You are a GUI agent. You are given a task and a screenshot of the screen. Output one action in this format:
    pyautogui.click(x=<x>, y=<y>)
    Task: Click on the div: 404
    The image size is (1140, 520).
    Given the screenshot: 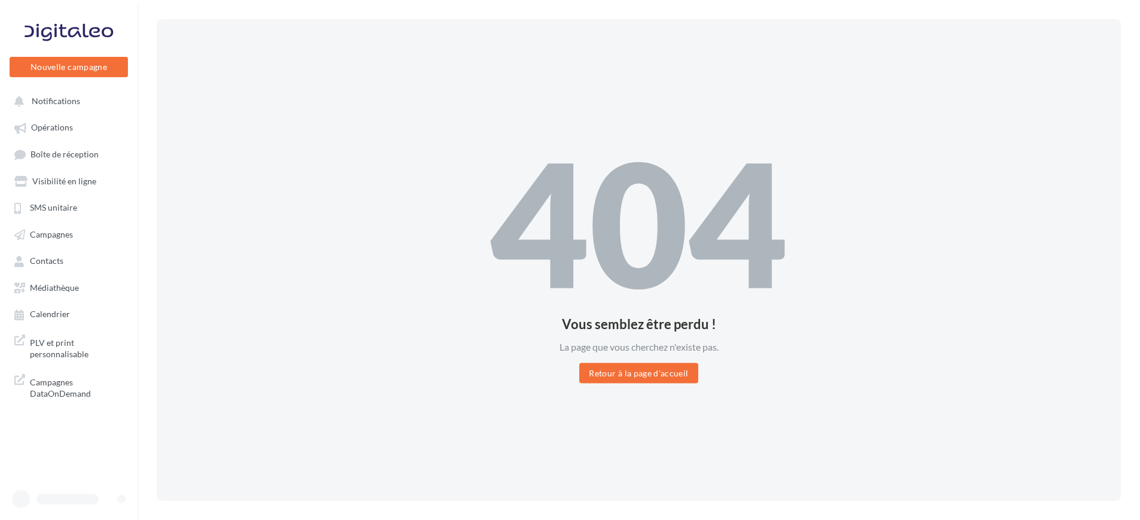 What is the action you would take?
    pyautogui.click(x=639, y=222)
    